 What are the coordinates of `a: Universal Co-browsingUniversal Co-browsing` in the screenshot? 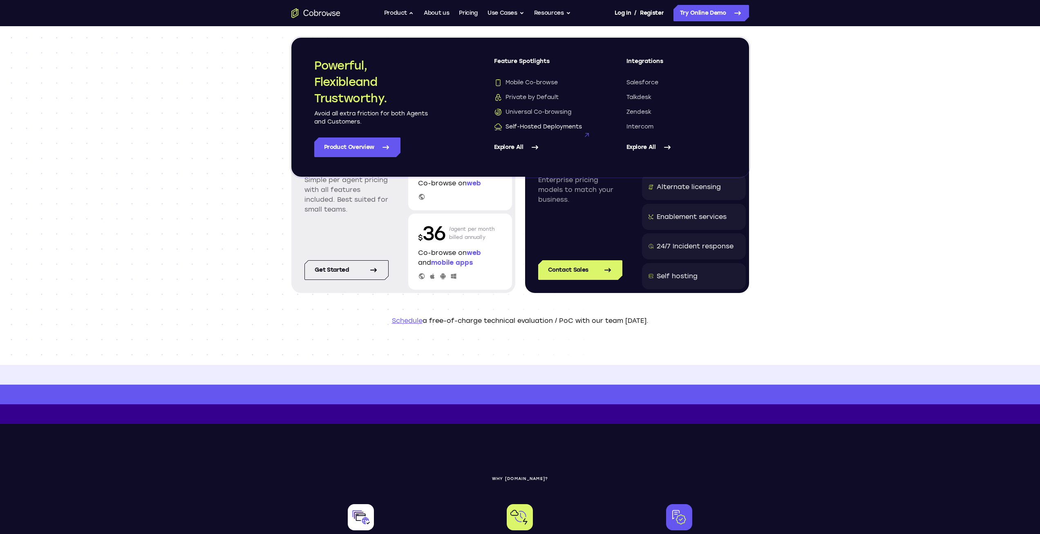 It's located at (544, 112).